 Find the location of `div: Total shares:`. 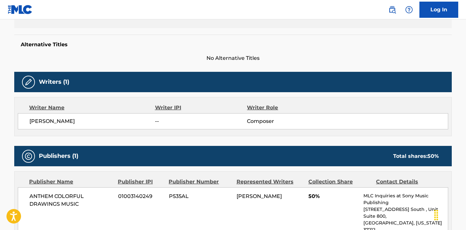

div: Total shares: is located at coordinates (416, 156).